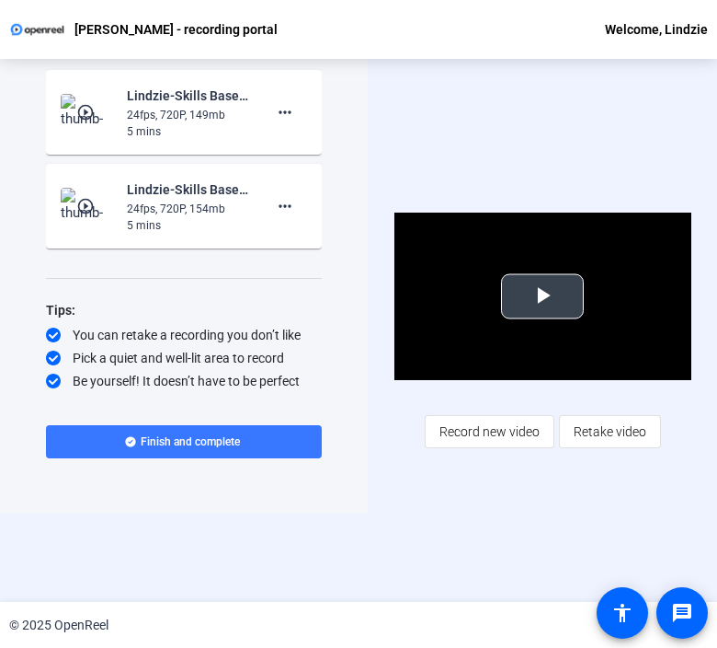 The image size is (717, 648). I want to click on button: Play Video, so click(543, 296).